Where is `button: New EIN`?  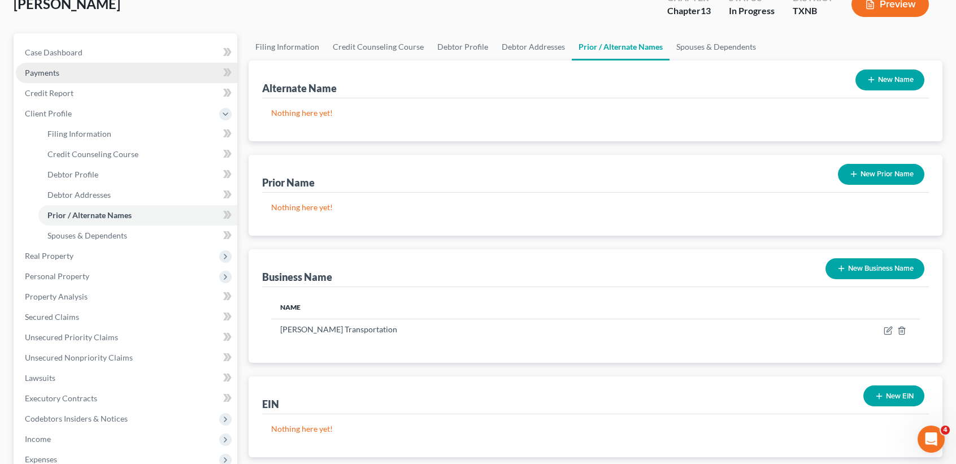
button: New EIN is located at coordinates (894, 395).